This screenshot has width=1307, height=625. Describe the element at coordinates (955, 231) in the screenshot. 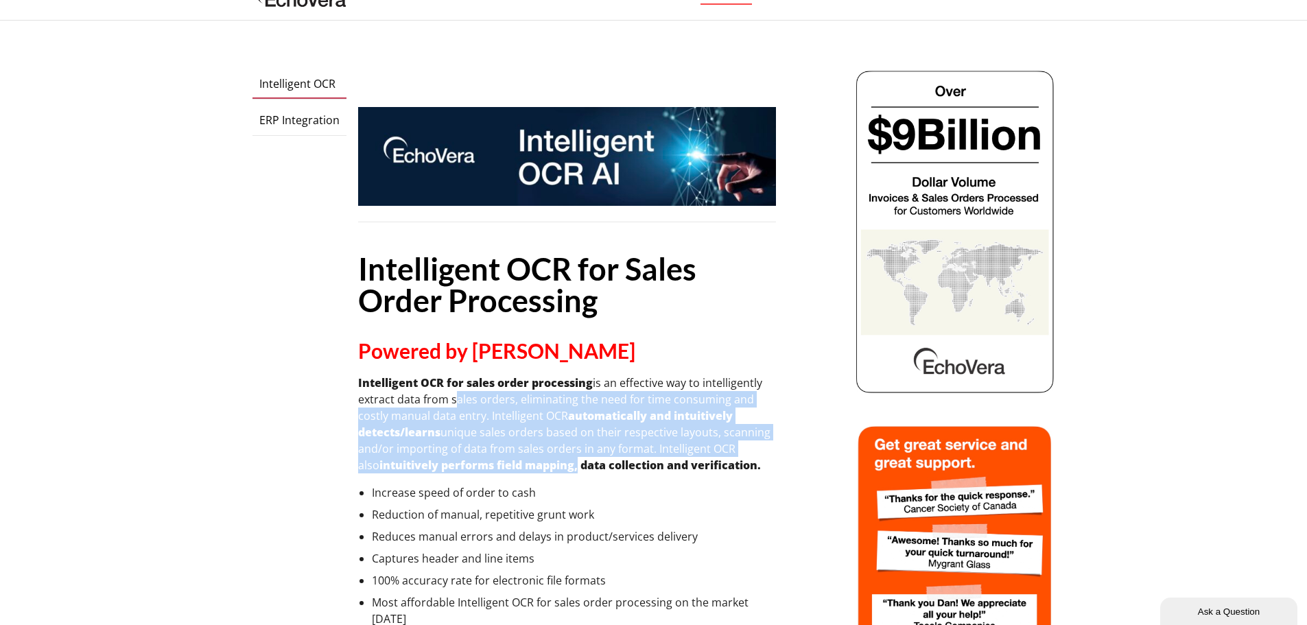

I see `img: echovera dollar volume` at that location.